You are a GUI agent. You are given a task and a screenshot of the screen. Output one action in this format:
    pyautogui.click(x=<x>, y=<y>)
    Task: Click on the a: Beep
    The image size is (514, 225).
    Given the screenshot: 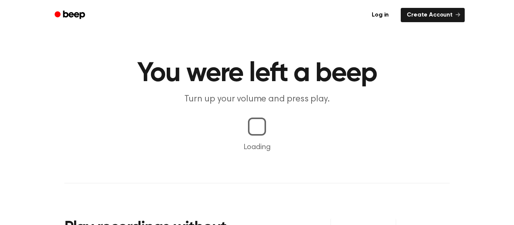 What is the action you would take?
    pyautogui.click(x=70, y=15)
    